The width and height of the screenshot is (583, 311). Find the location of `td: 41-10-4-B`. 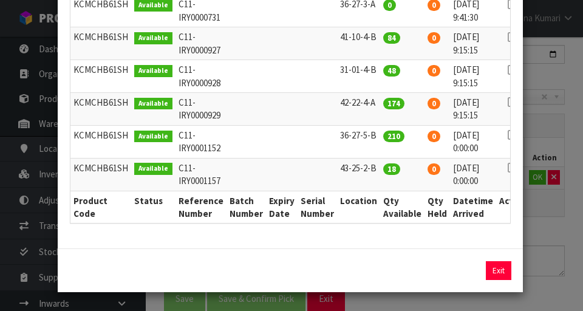

td: 41-10-4-B is located at coordinates (358, 44).